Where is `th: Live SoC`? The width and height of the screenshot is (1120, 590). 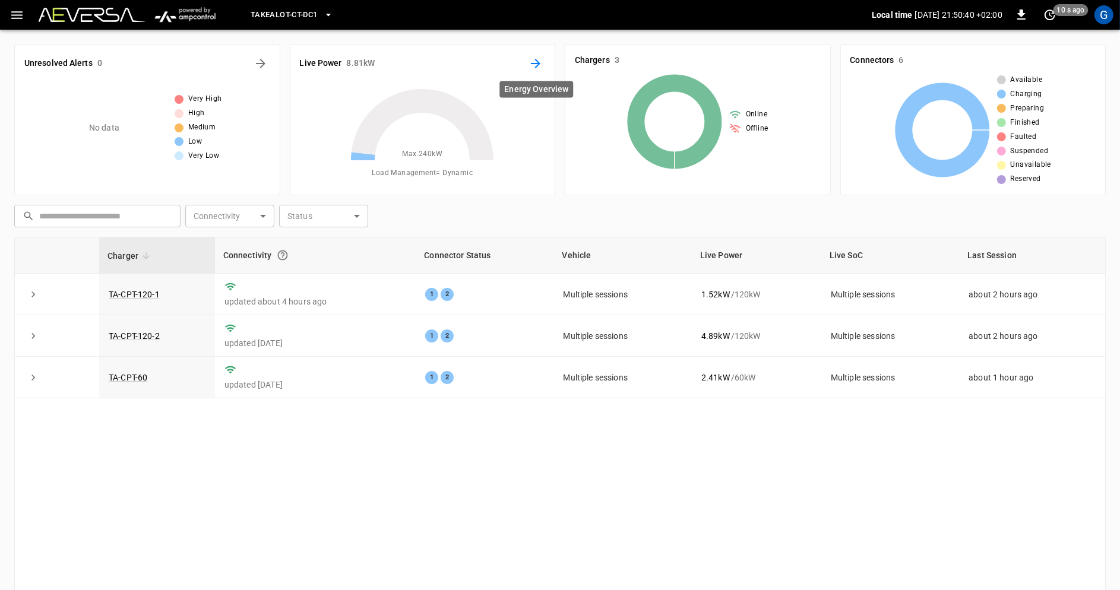 th: Live SoC is located at coordinates (890, 255).